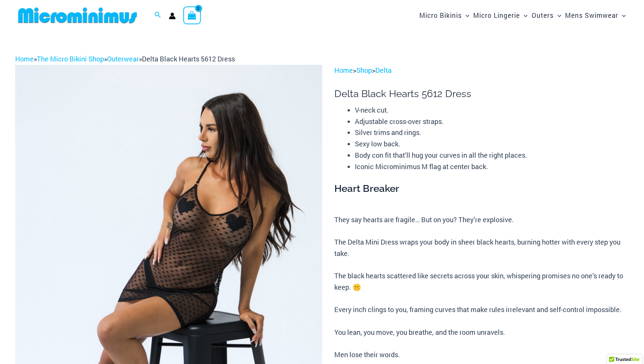 The width and height of the screenshot is (644, 364). What do you see at coordinates (441, 15) in the screenshot?
I see `span: Micro Bikinis` at bounding box center [441, 15].